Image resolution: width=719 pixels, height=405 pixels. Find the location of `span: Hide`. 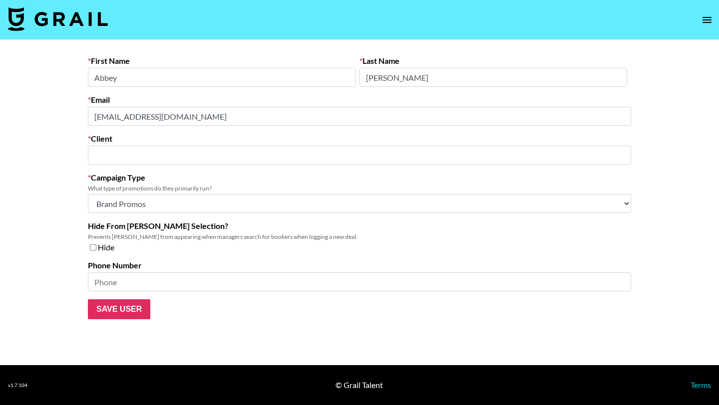

span: Hide is located at coordinates (106, 248).